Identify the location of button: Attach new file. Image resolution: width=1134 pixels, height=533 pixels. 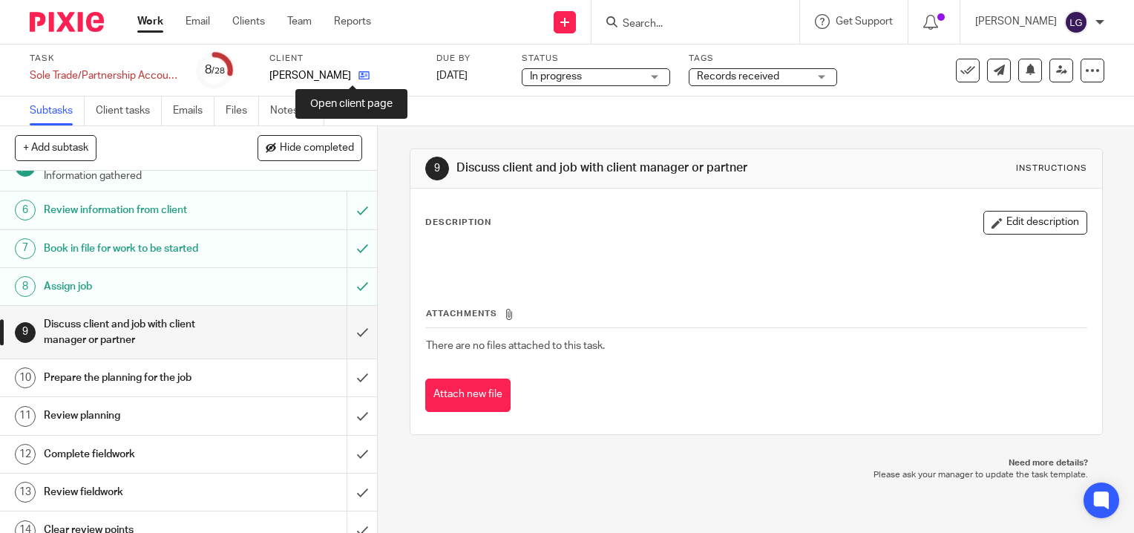
(467, 395).